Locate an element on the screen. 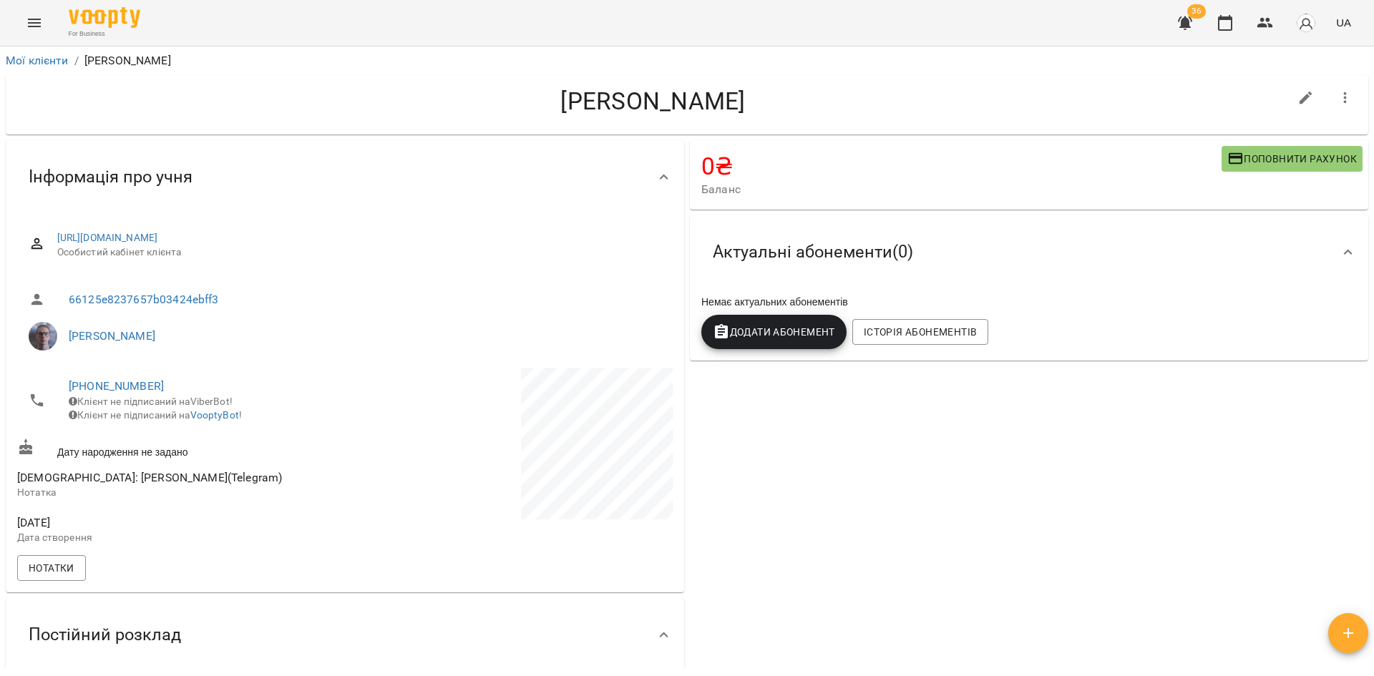 The image size is (1374, 676). button: UA is located at coordinates (1344, 22).